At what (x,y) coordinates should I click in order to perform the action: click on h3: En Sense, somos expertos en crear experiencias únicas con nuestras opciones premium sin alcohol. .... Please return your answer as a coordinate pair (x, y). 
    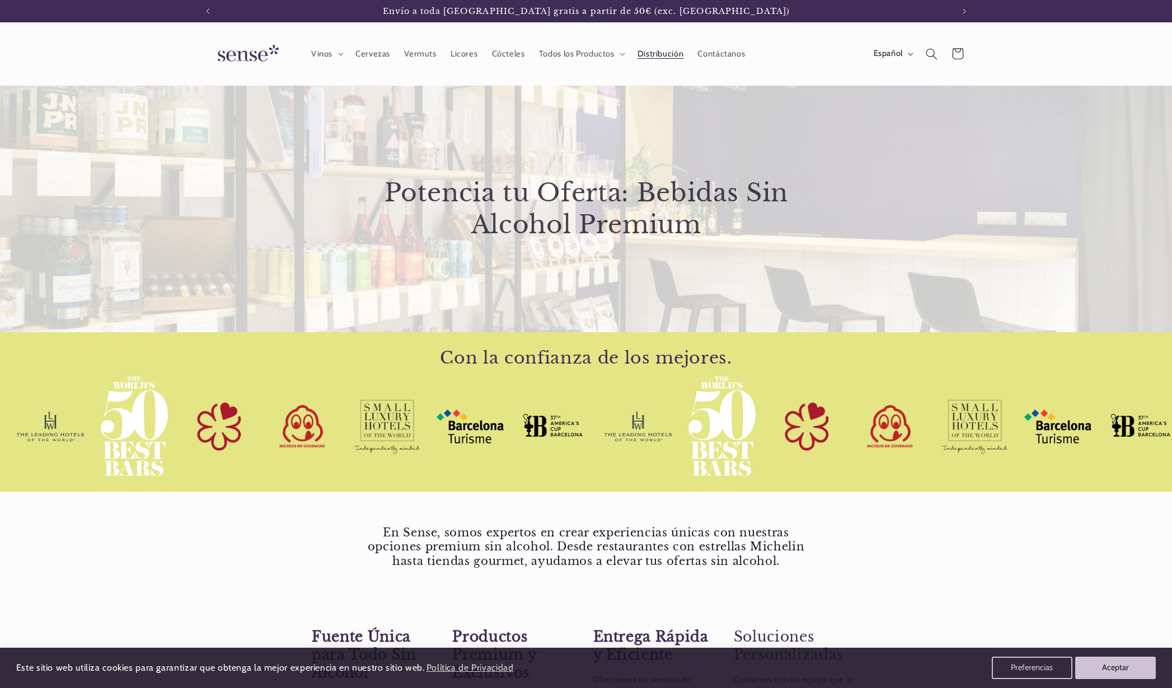
    Looking at the image, I should click on (586, 547).